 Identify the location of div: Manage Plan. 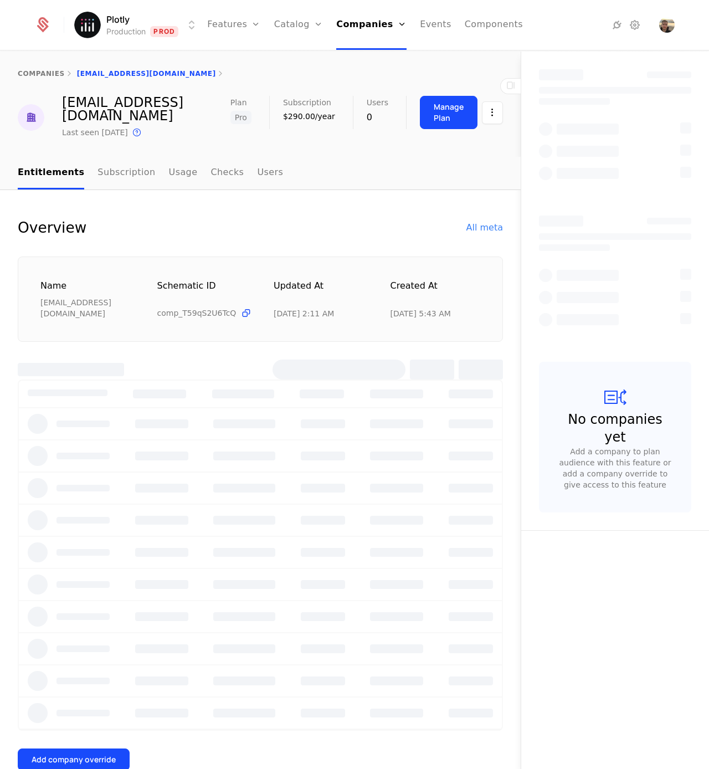
(449, 112).